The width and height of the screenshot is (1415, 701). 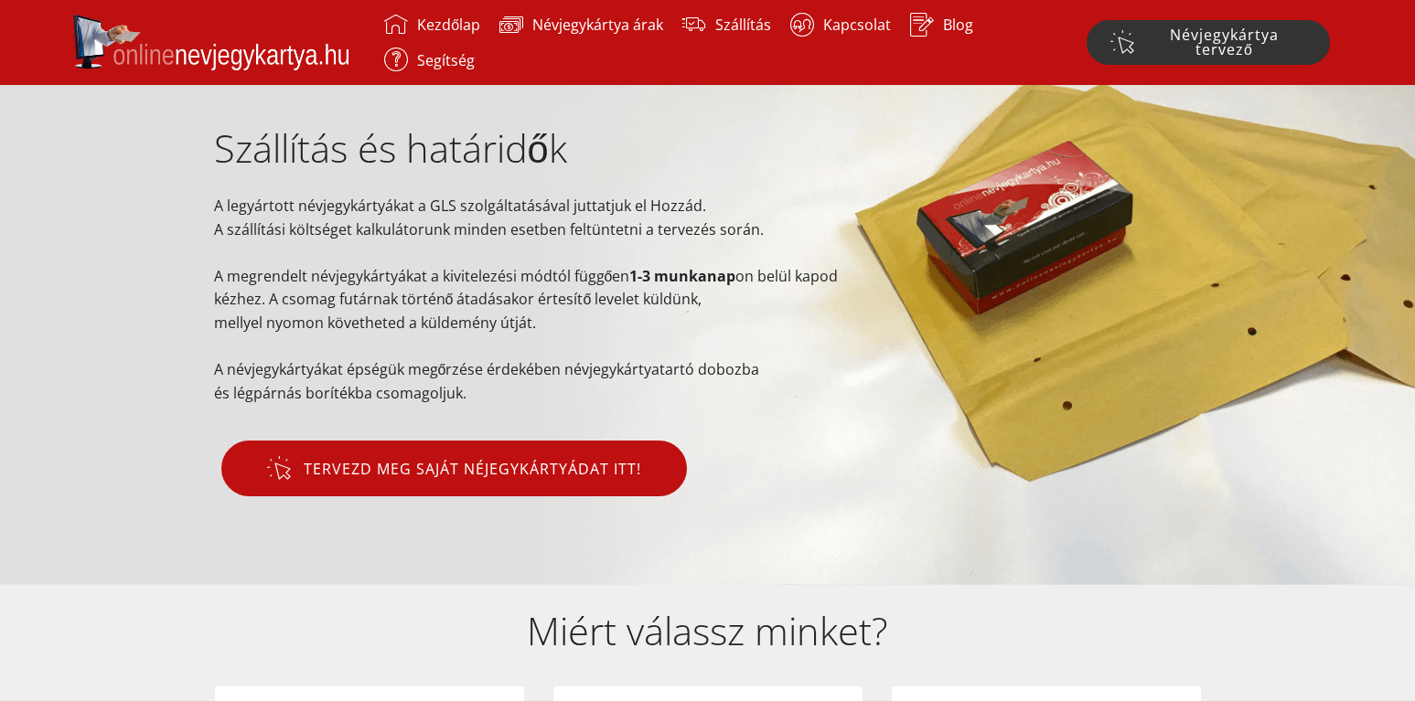 What do you see at coordinates (581, 25) in the screenshot?
I see `a: Névjegykártya árak` at bounding box center [581, 25].